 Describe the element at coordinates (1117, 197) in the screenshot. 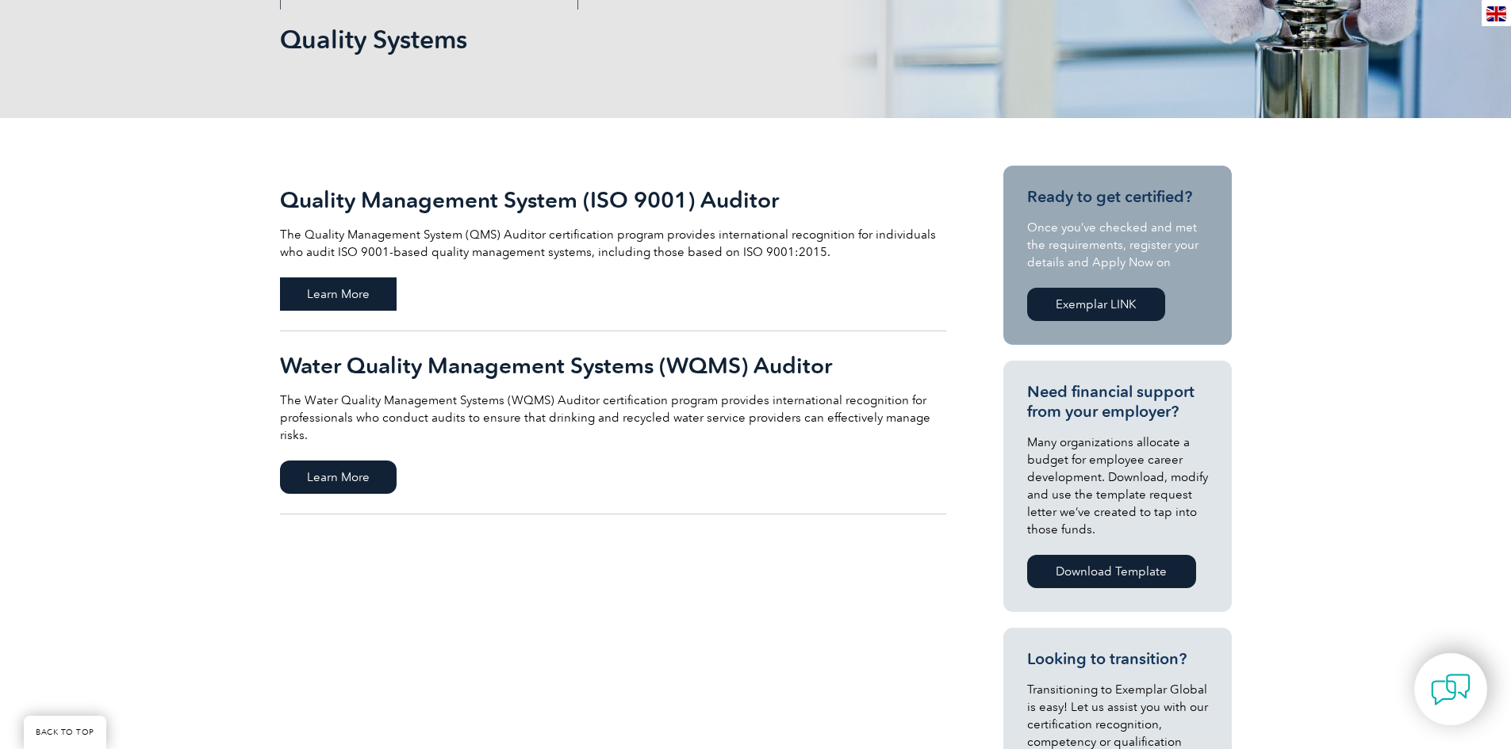

I see `h3: Ready to get certified?` at that location.